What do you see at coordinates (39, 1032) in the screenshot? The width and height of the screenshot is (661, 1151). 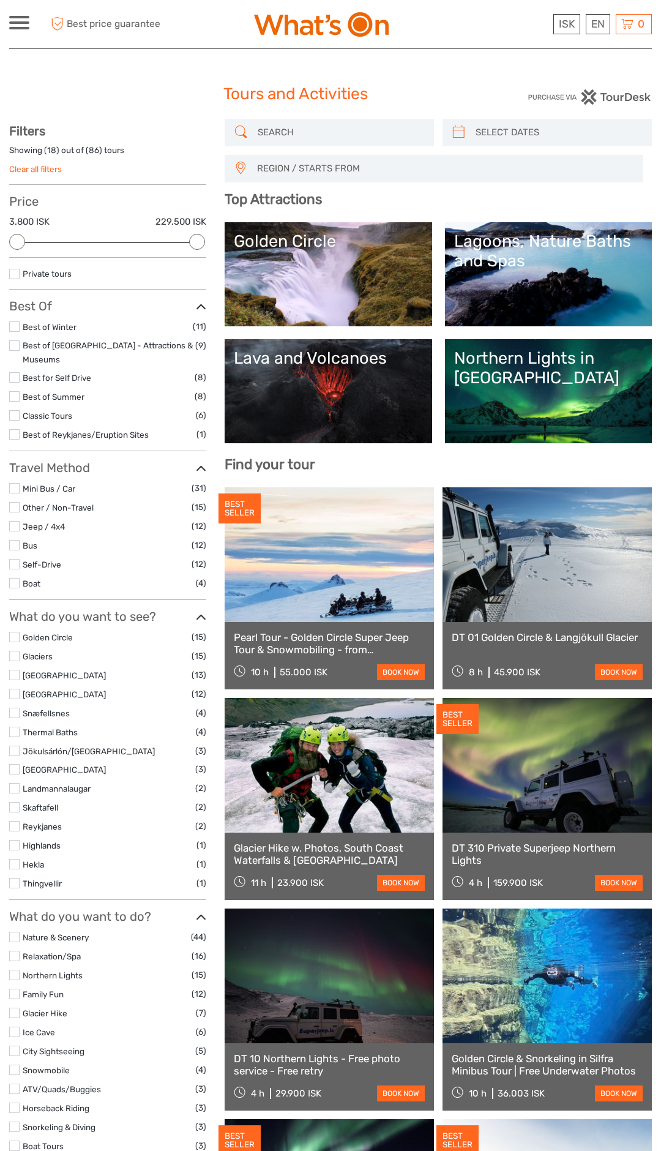 I see `a: Ice Cave` at bounding box center [39, 1032].